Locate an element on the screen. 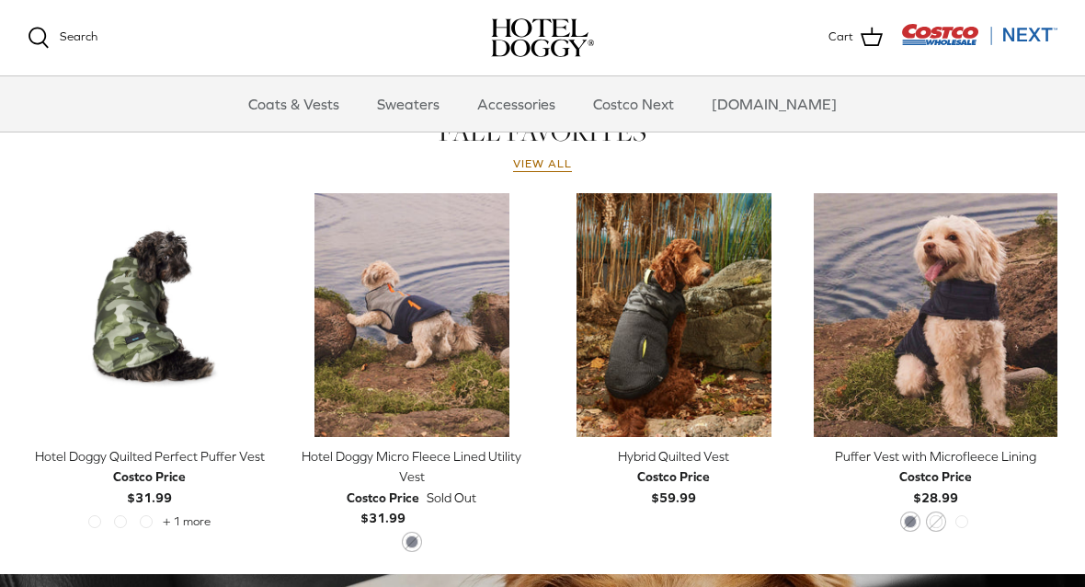 The height and width of the screenshot is (587, 1085). a: hoteldoggy.com hoteldoggycom is located at coordinates (542, 38).